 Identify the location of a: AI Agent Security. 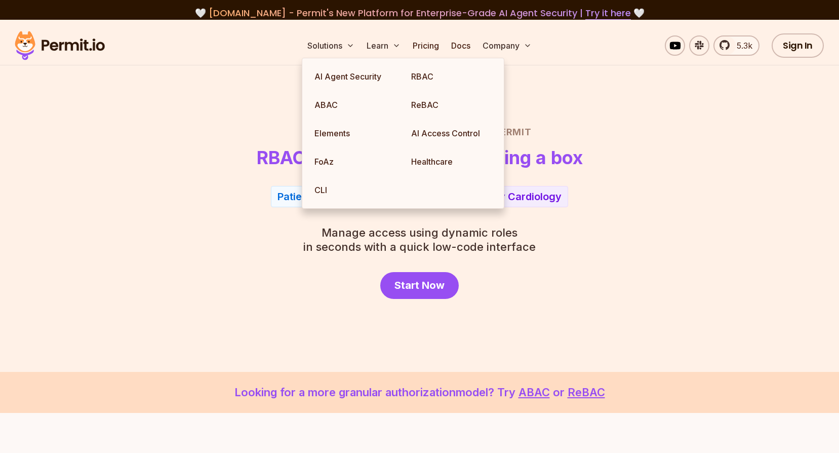
(355, 76).